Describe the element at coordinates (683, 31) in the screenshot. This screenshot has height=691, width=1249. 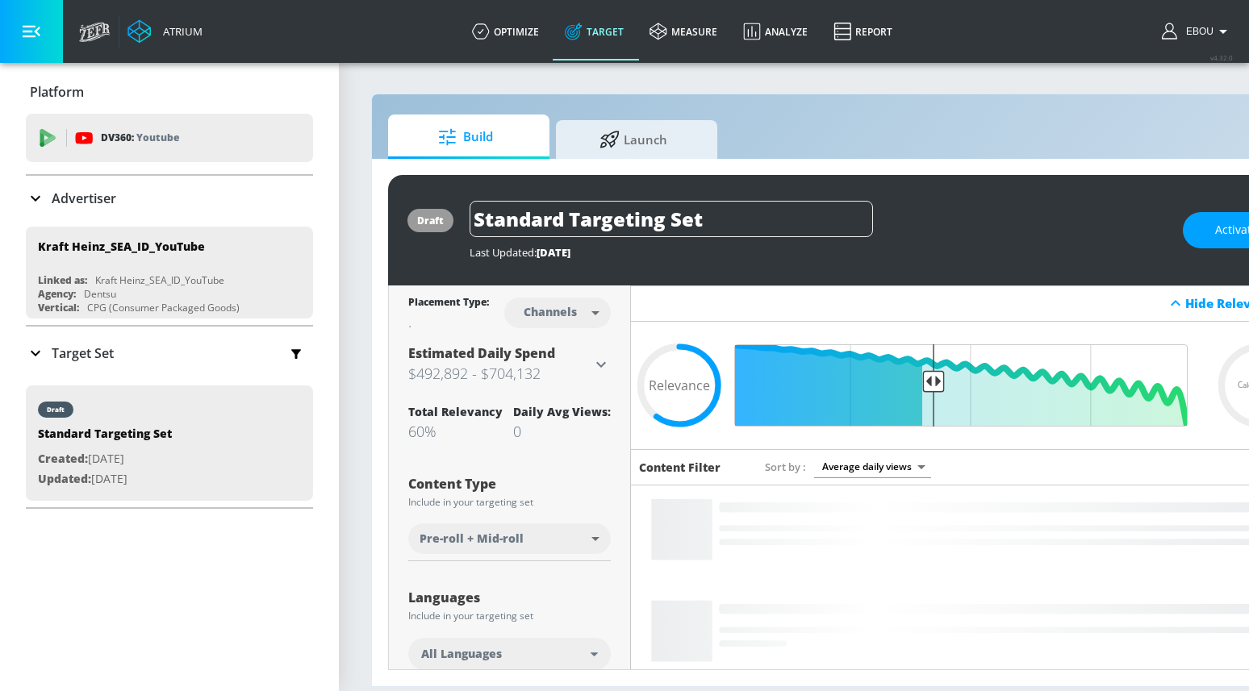
I see `a: measure` at that location.